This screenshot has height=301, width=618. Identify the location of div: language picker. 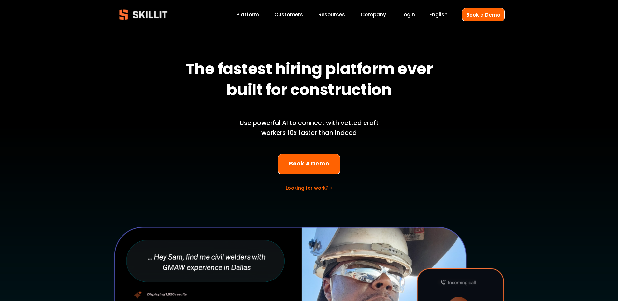
(438, 15).